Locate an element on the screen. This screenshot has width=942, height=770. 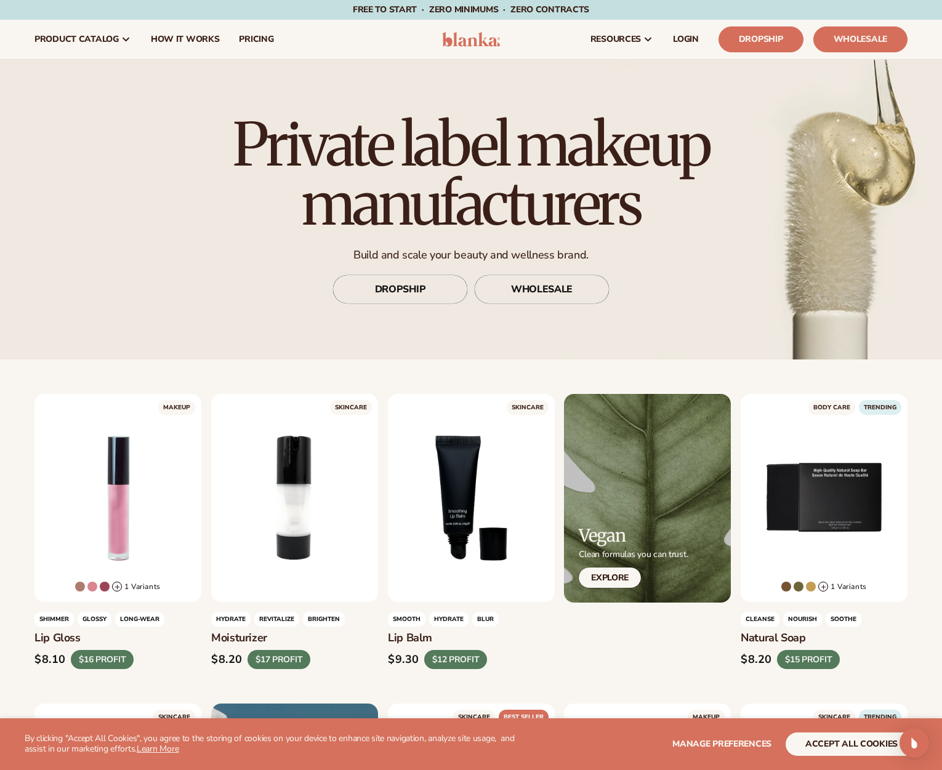
span: product catalog is located at coordinates (76, 39).